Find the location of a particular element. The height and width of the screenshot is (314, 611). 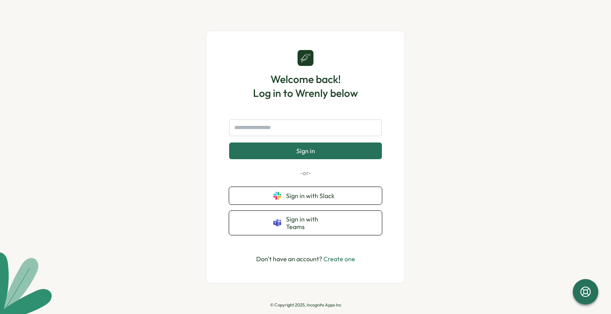

a: Create one is located at coordinates (339, 259).